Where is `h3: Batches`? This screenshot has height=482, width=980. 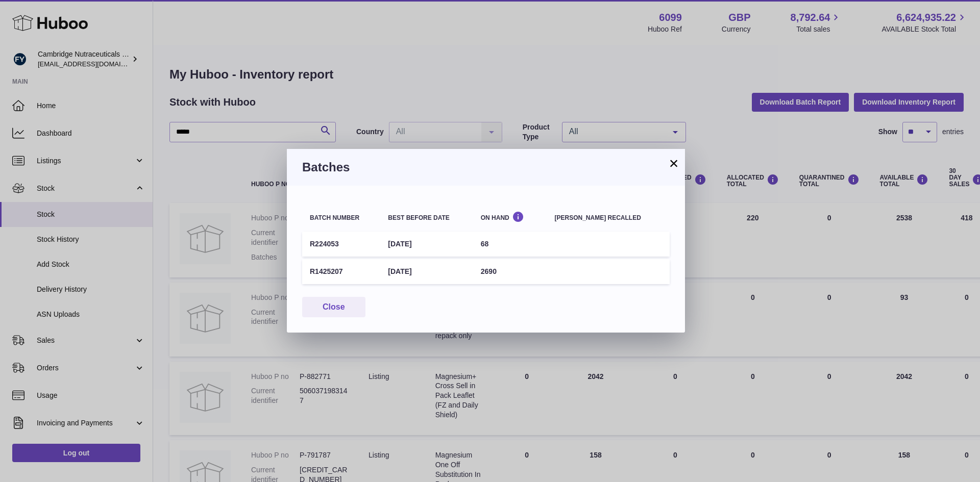
h3: Batches is located at coordinates (486, 167).